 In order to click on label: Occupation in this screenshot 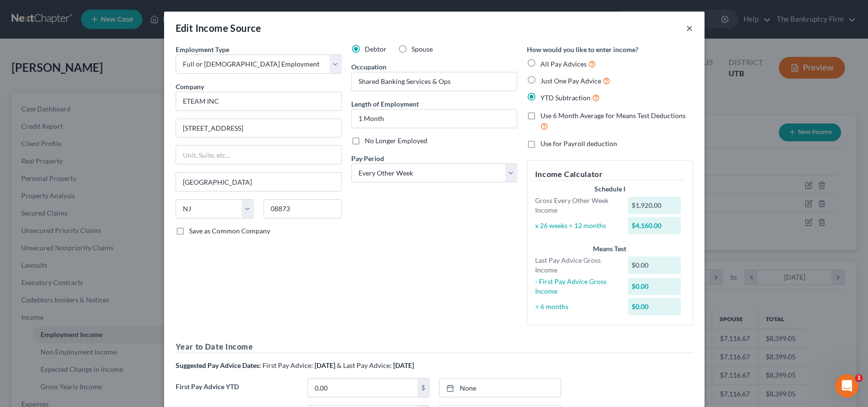, I will do `click(369, 67)`.